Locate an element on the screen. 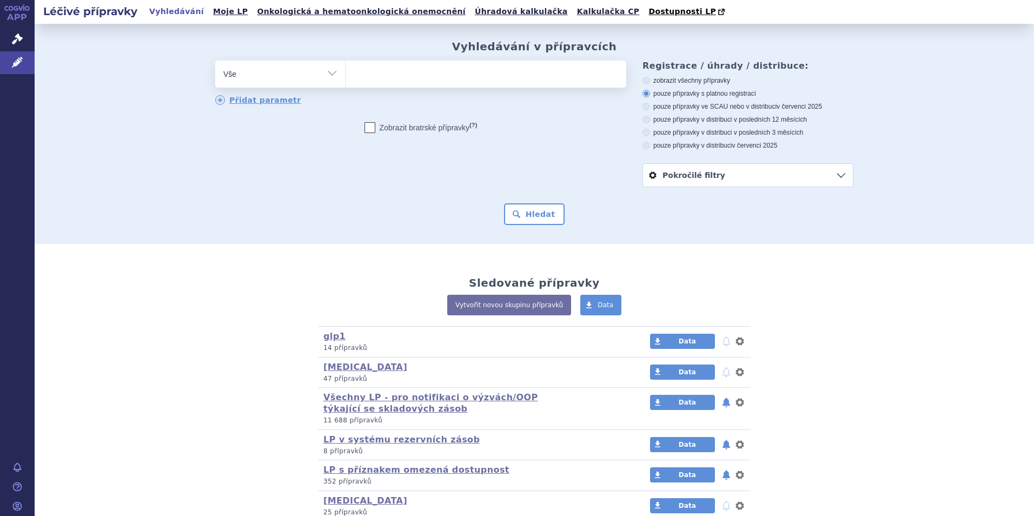 Image resolution: width=1034 pixels, height=516 pixels. a: LP v systému rezervních zásob is located at coordinates (401, 439).